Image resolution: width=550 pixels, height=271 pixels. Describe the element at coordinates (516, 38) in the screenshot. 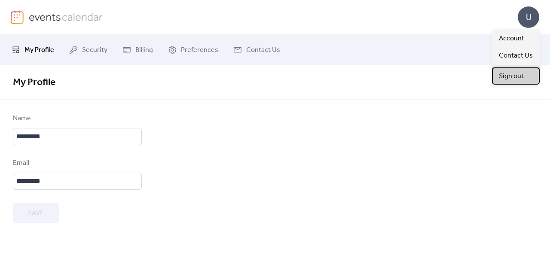

I see `a: Account` at that location.